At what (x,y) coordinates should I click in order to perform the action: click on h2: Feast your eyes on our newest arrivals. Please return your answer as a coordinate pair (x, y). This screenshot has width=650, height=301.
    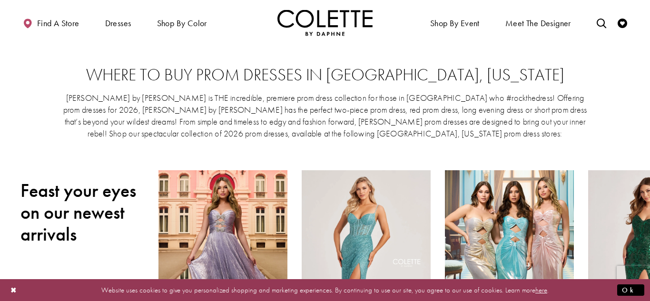
    Looking at the image, I should click on (82, 213).